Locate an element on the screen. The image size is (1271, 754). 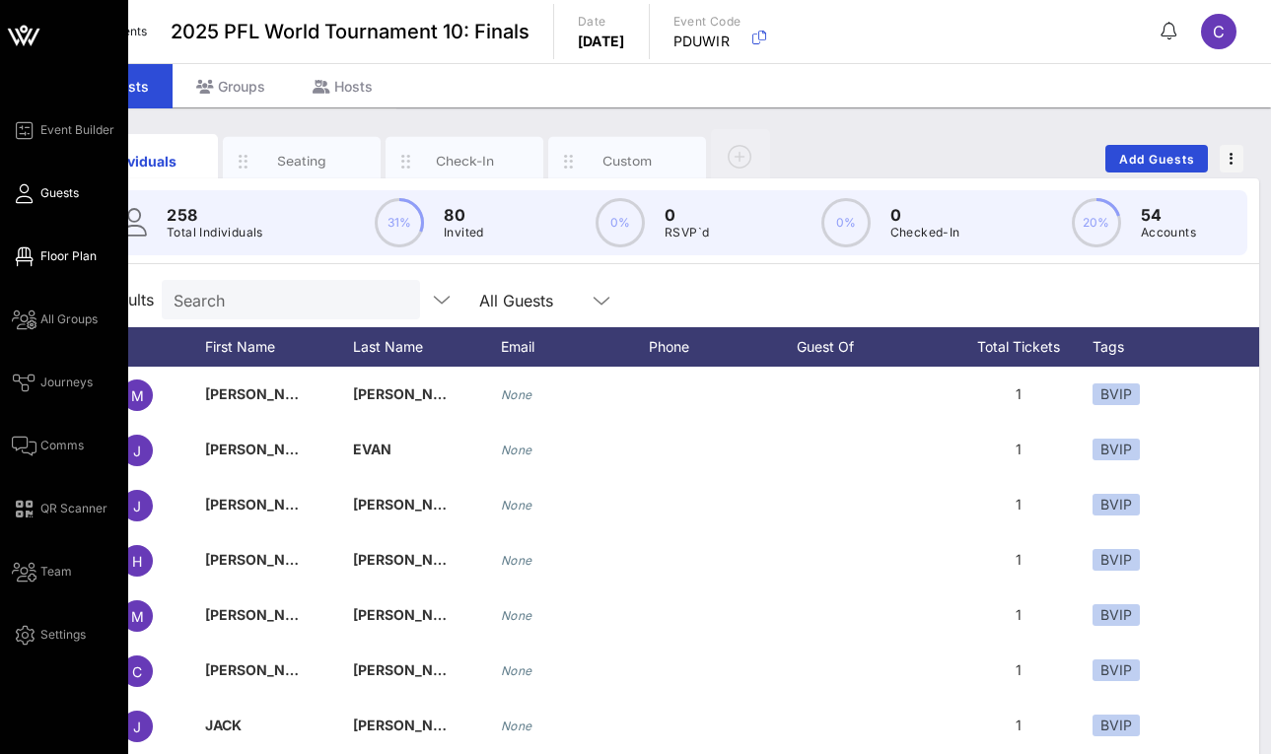
div: Email is located at coordinates (575, 347).